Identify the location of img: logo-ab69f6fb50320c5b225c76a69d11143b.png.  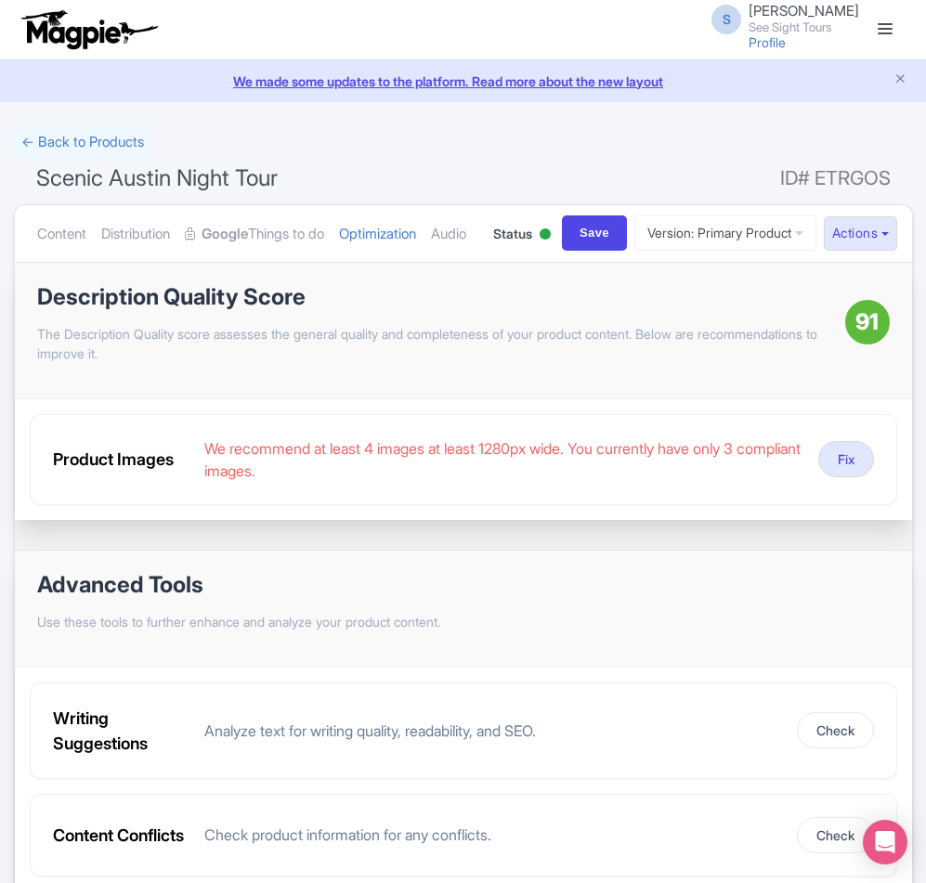
(88, 30).